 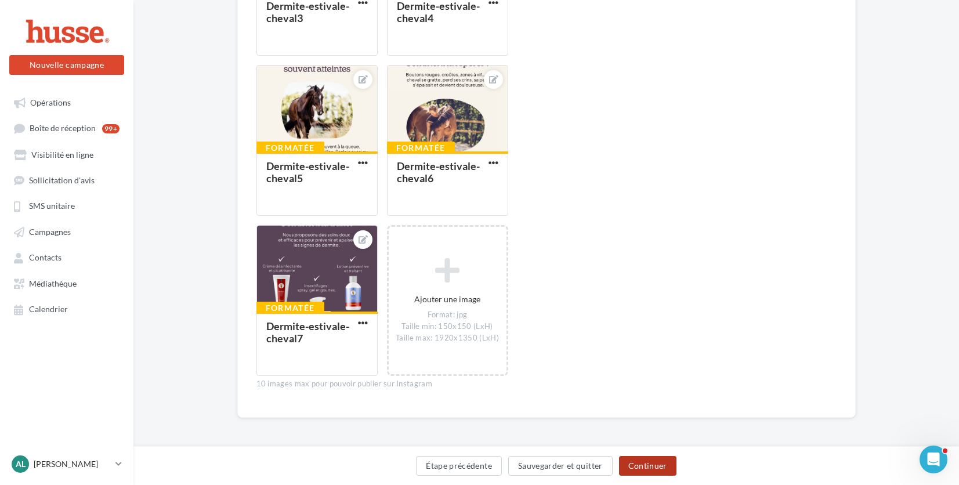 I want to click on a: Contacts, so click(x=67, y=257).